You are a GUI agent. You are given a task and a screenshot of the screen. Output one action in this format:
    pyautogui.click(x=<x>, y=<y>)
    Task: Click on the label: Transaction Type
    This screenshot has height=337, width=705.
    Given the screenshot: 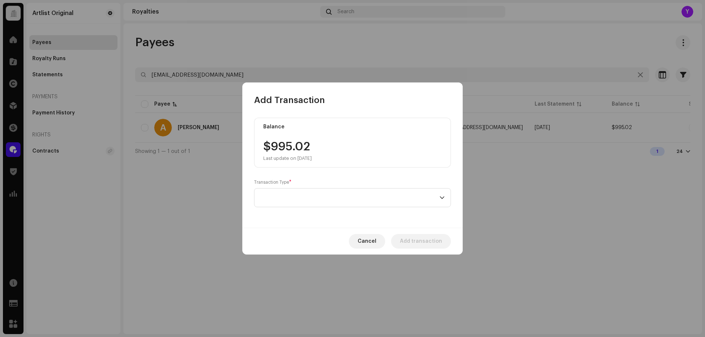 What is the action you would take?
    pyautogui.click(x=273, y=182)
    